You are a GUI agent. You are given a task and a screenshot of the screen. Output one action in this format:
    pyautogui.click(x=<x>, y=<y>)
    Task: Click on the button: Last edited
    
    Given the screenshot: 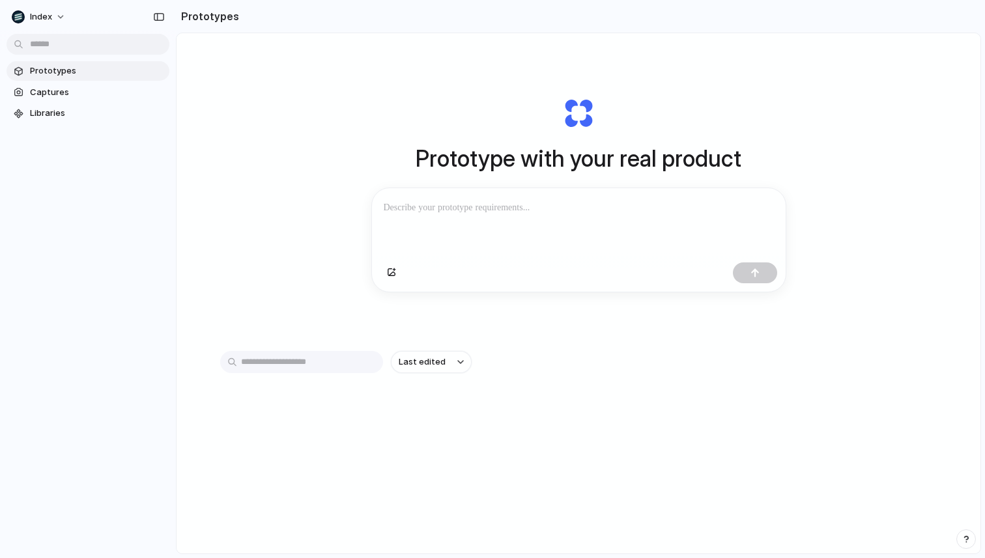 What is the action you would take?
    pyautogui.click(x=431, y=362)
    